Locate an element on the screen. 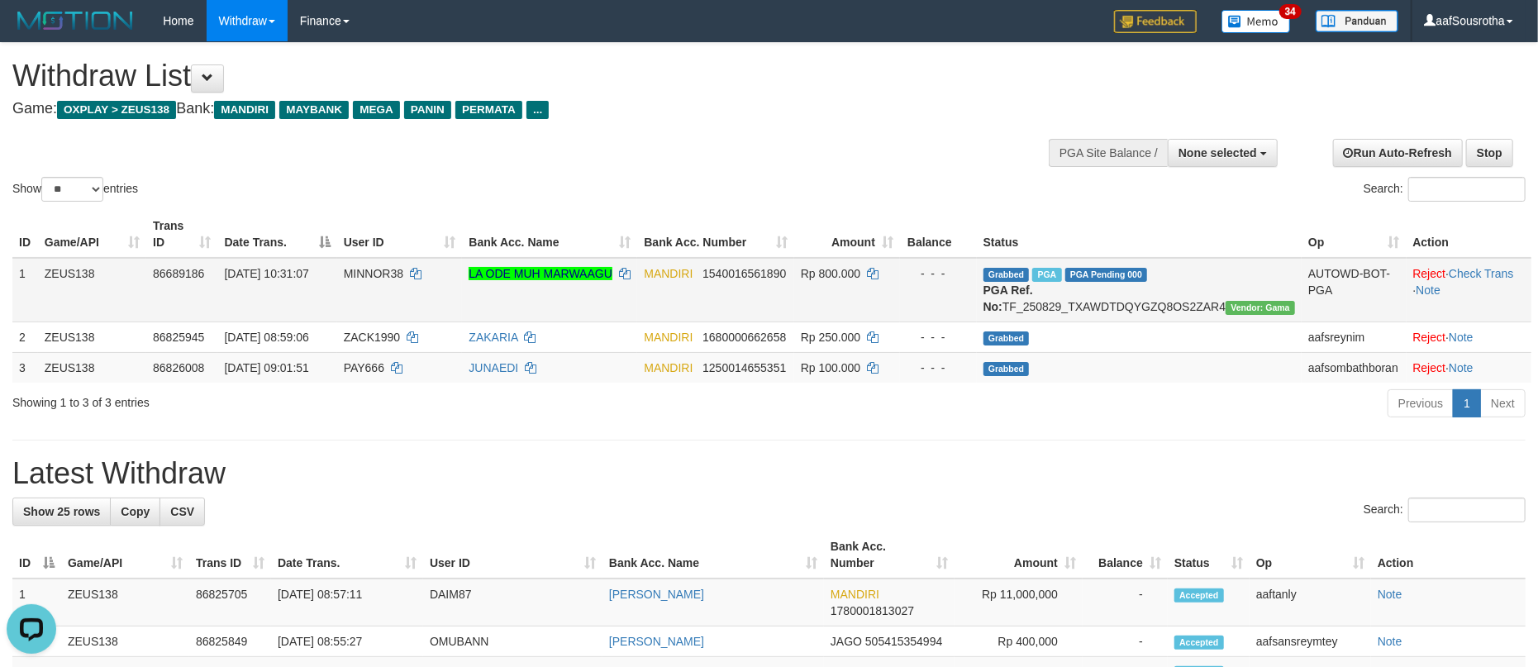 This screenshot has width=1538, height=667. span: Vendor URL: https://trx31.1velocity.biz is located at coordinates (1260, 307).